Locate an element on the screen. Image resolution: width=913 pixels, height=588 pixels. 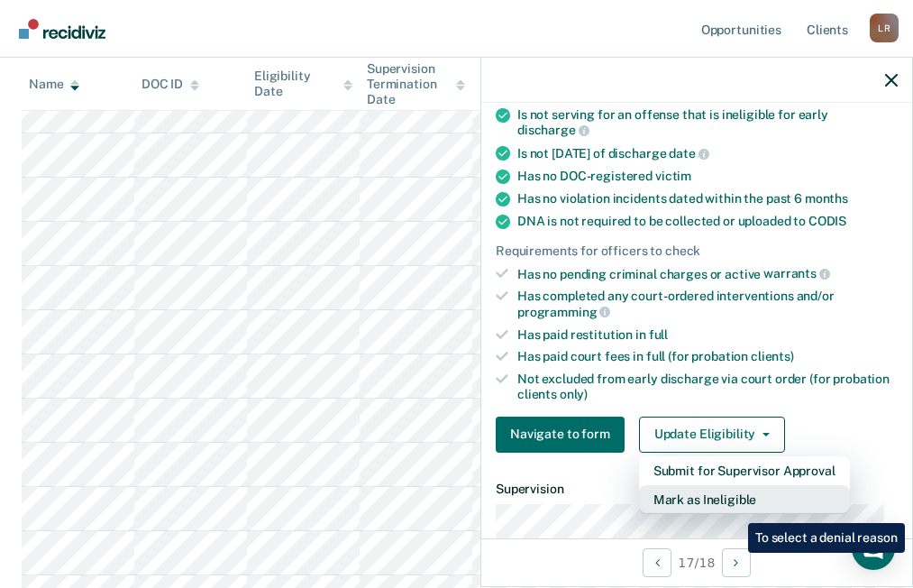
div: Requirements for officers to check is located at coordinates (697, 251).